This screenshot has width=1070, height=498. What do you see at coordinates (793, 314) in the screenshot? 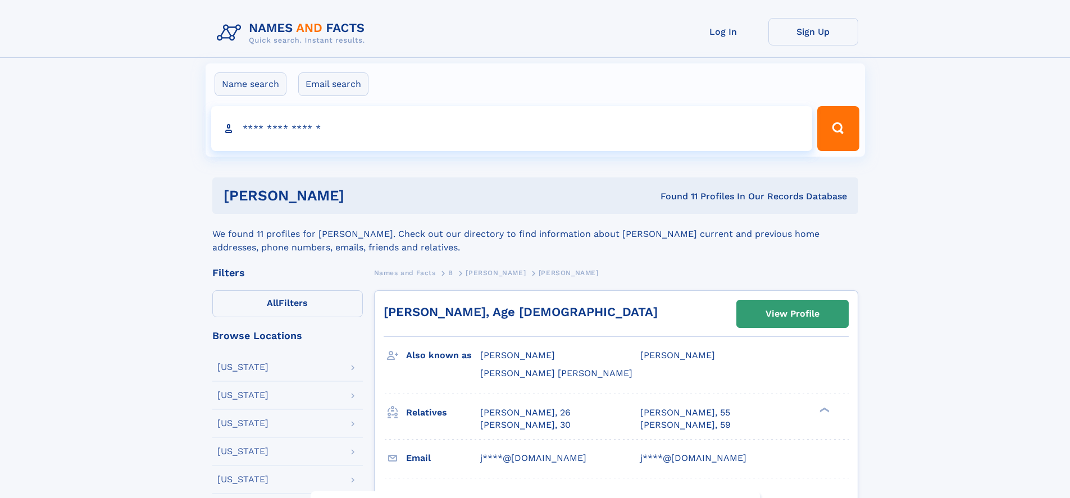
I see `div: View Profile` at bounding box center [793, 314].